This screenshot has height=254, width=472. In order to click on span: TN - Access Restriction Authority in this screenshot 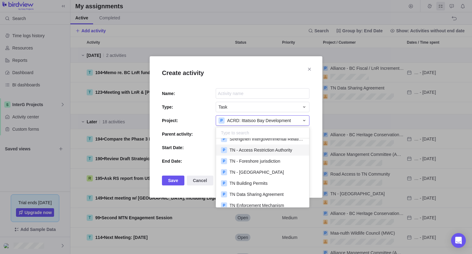, I will do `click(261, 150)`.